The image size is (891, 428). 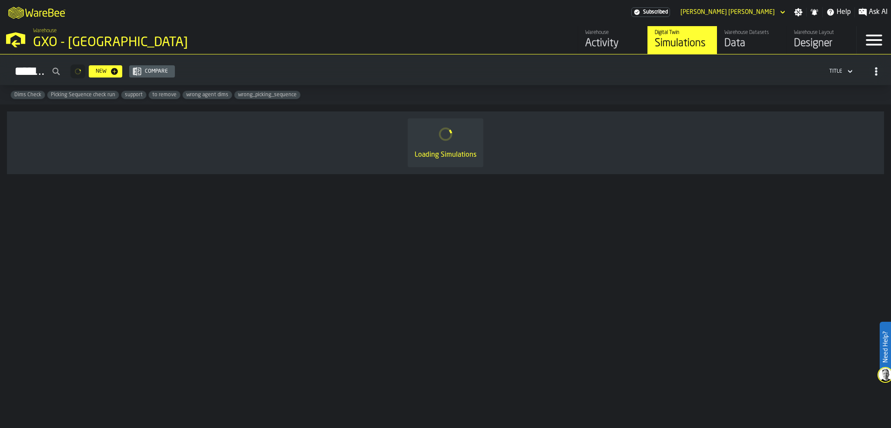 I want to click on a: link-to-/wh/i/ae0cd702-8cb1-4091-b3be-0aee77957c79/simulations, so click(x=682, y=40).